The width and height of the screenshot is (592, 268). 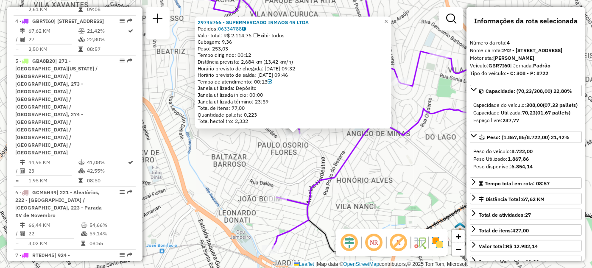 I want to click on div: Janela utilizada: Depósito, so click(x=293, y=88).